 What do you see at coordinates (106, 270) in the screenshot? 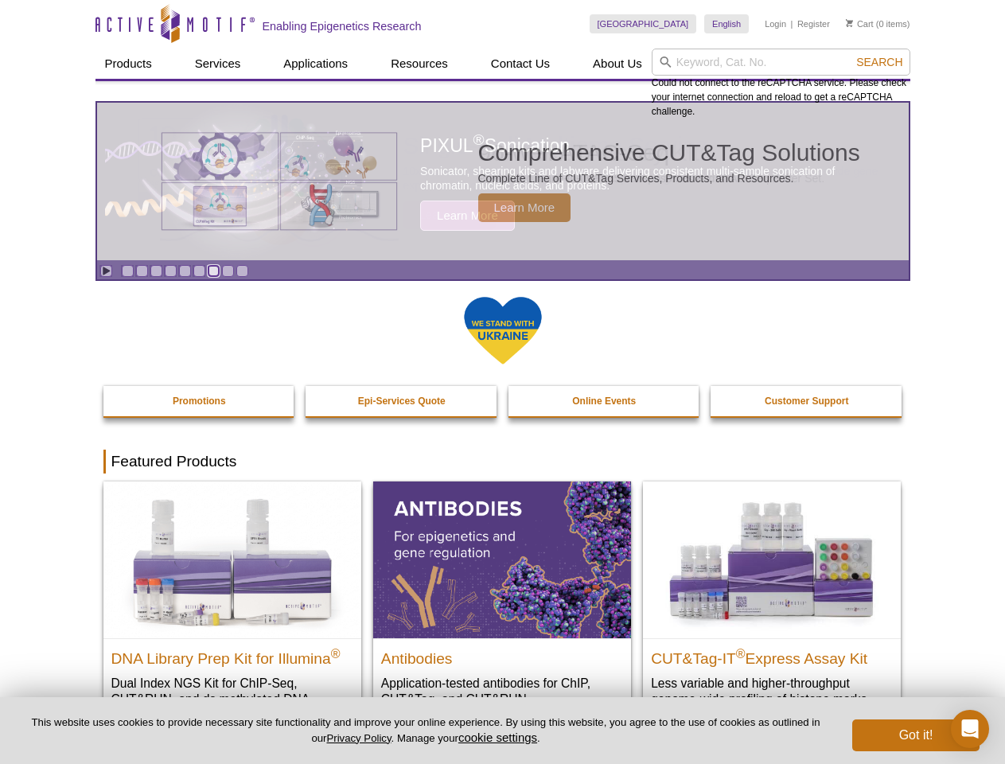
I see `a: Toggle autoplay` at bounding box center [106, 270].